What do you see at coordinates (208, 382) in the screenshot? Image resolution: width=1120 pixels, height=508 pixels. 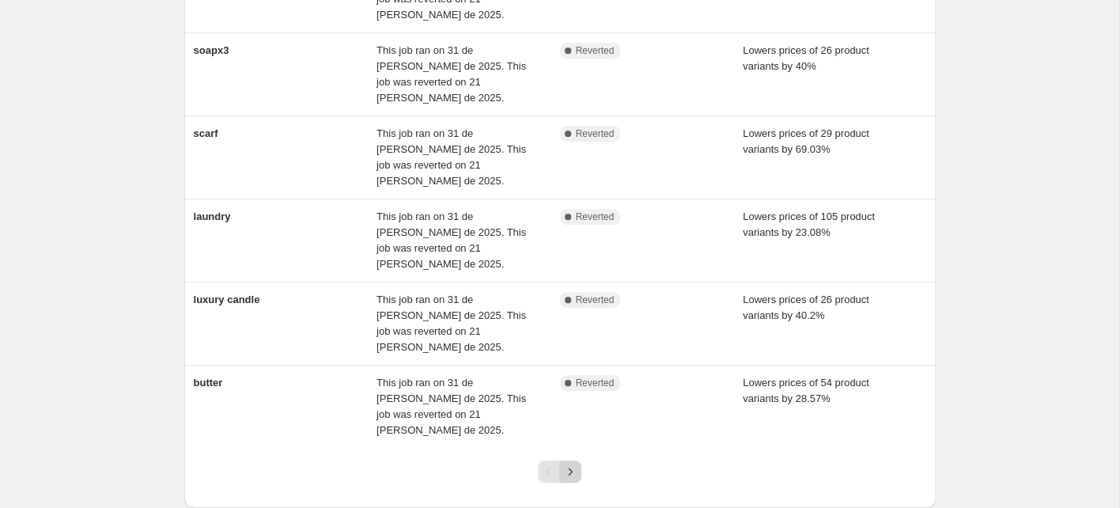 I see `span: butter` at bounding box center [208, 382].